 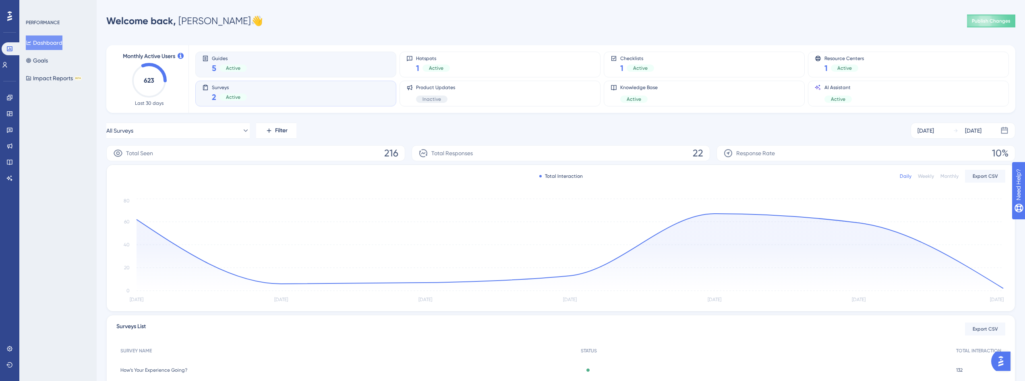 I want to click on tspan: 0, so click(x=128, y=290).